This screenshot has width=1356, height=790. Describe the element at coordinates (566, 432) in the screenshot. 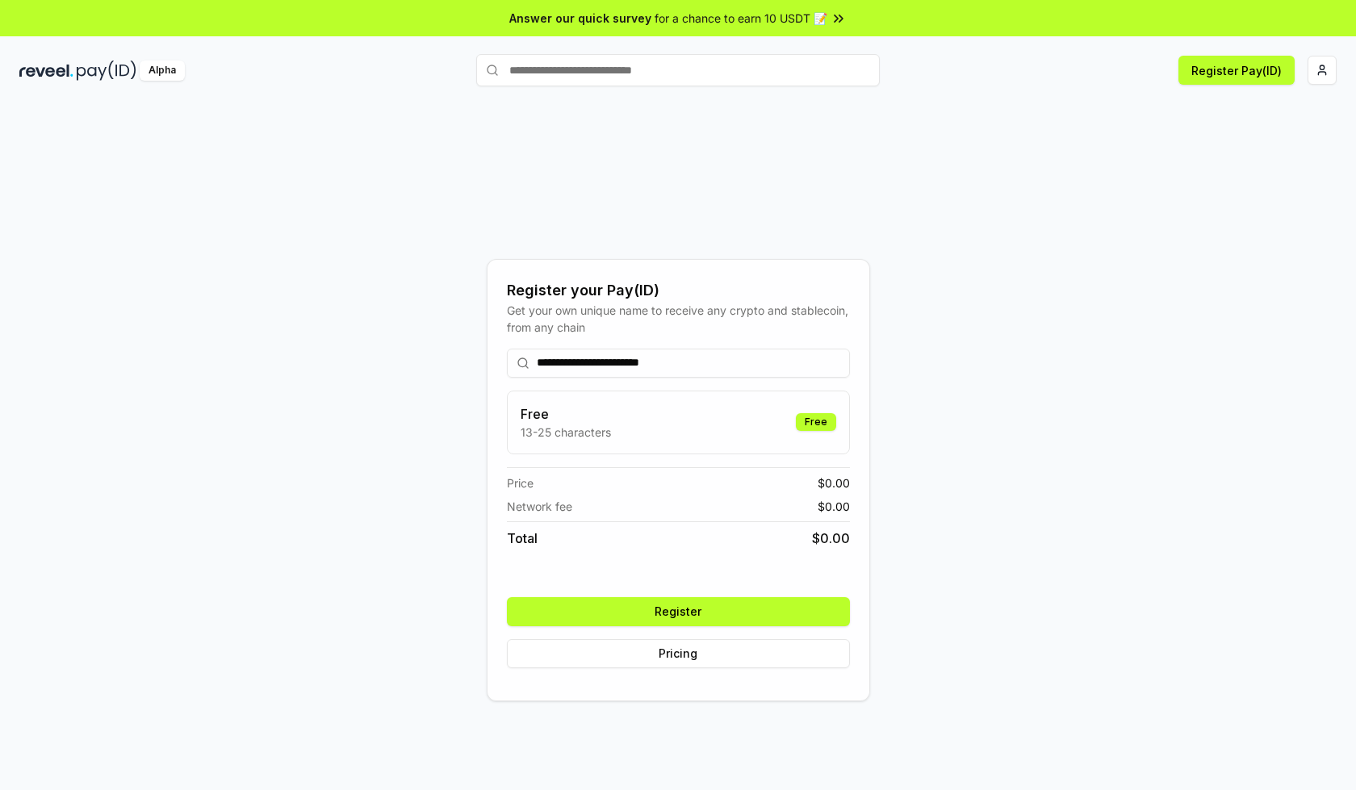

I see `p: 13-25 characters` at that location.